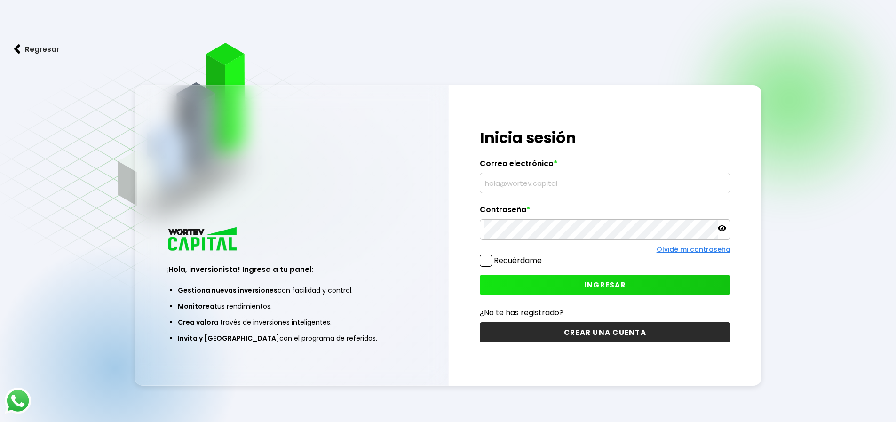 This screenshot has width=896, height=422. I want to click on label: Correo electrónico, so click(605, 166).